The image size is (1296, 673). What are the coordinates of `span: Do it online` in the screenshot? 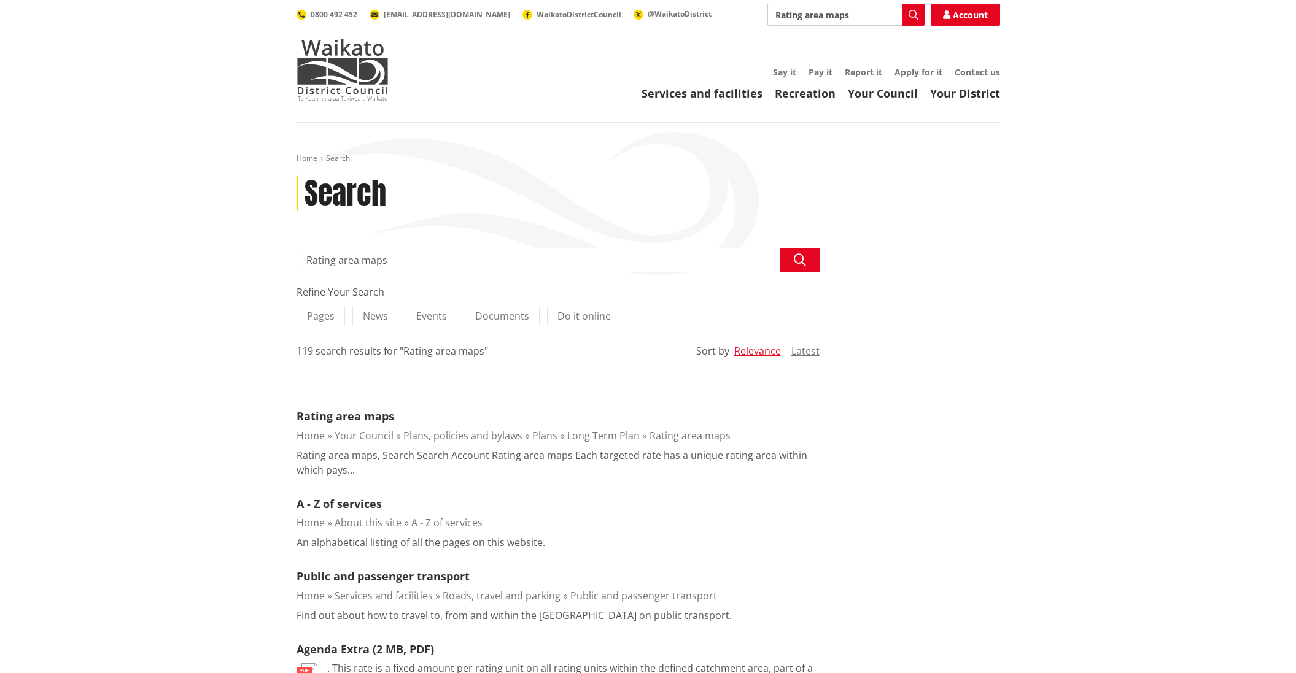 It's located at (584, 316).